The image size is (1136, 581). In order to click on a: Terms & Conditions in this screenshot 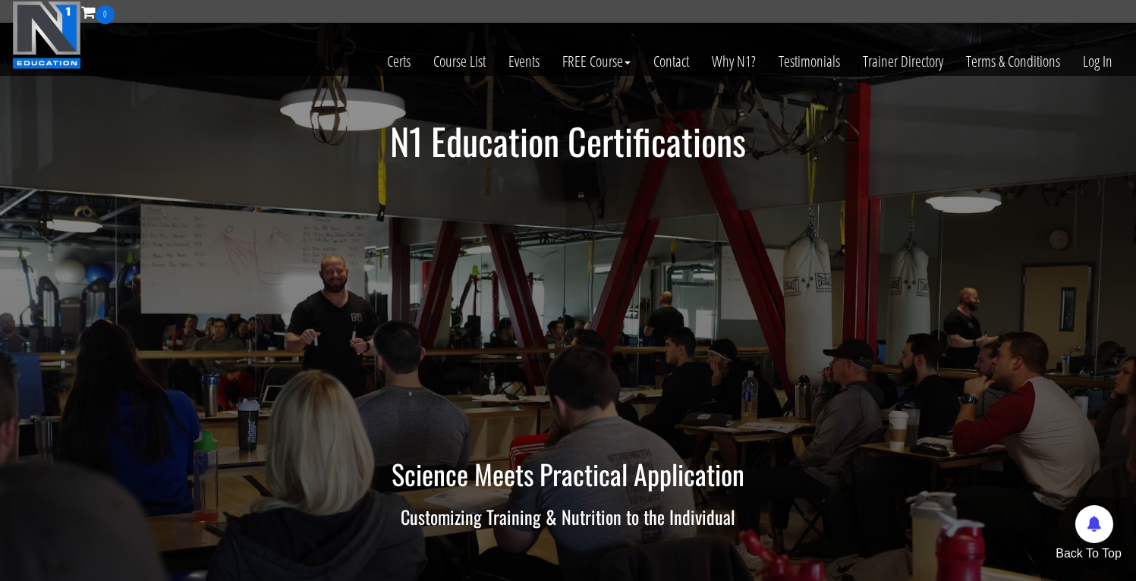, I will do `click(1013, 61)`.